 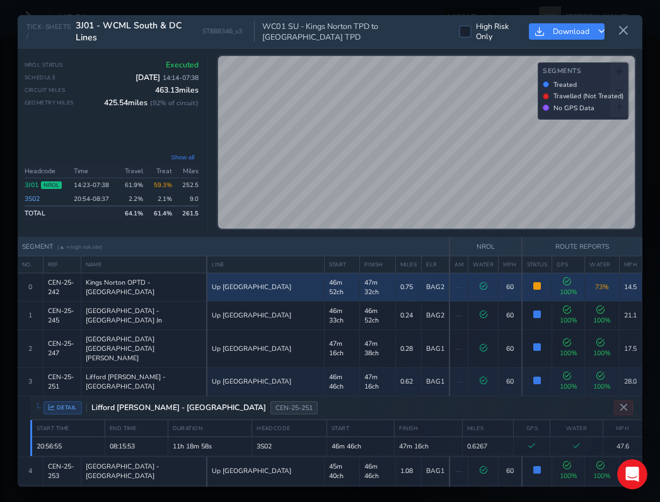 I want to click on td: TOTAL, so click(x=47, y=213).